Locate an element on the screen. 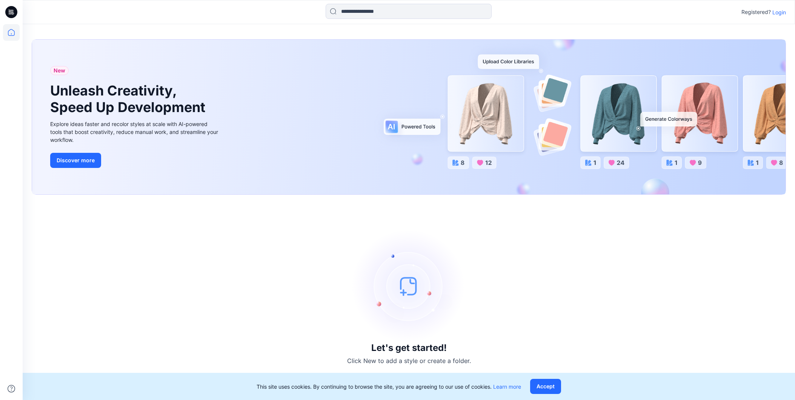 The image size is (795, 400). h1: Unleash Creativity, Speed Up Development is located at coordinates (129, 99).